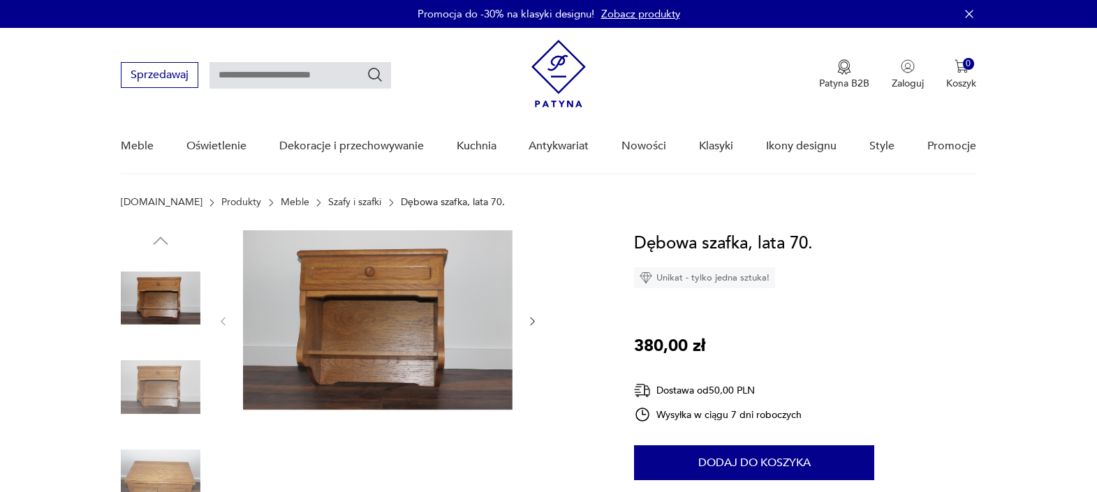  Describe the element at coordinates (718, 390) in the screenshot. I see `div: Dostawa od 50,00 PLN` at that location.